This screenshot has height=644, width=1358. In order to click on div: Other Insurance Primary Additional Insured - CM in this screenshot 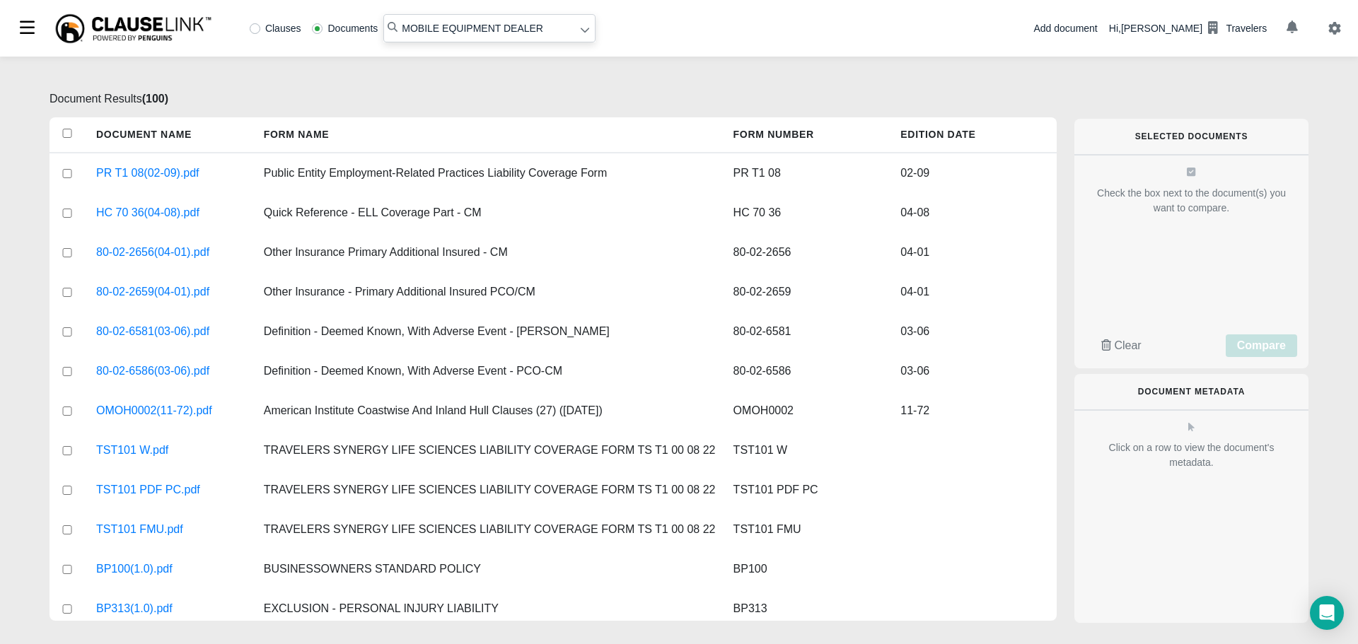, I will do `click(487, 252)`.